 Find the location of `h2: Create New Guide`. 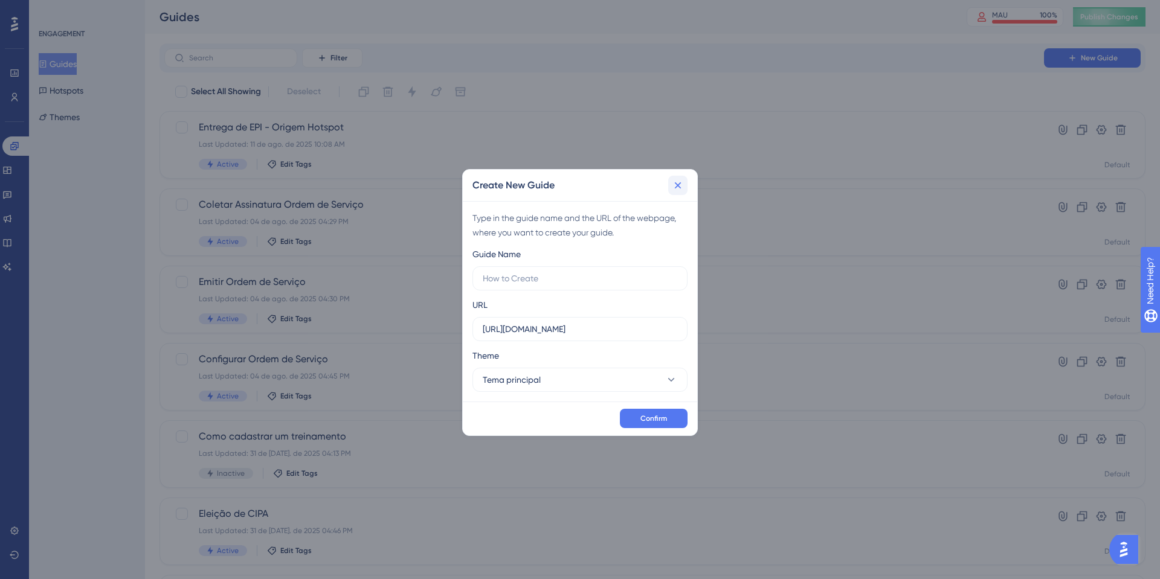

h2: Create New Guide is located at coordinates (514, 186).